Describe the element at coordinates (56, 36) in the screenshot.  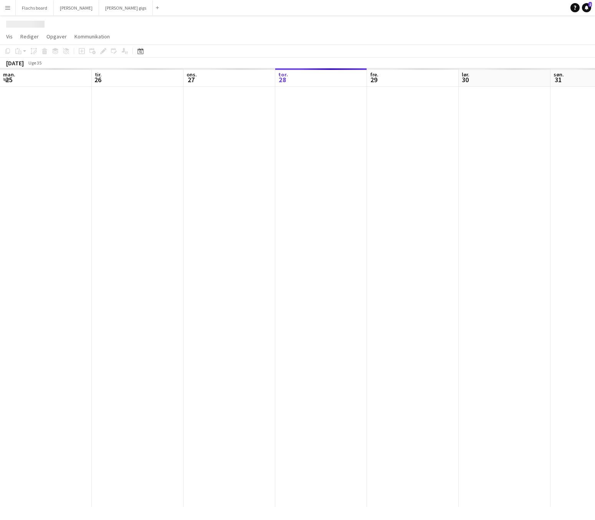
I see `span: Opgaver` at that location.